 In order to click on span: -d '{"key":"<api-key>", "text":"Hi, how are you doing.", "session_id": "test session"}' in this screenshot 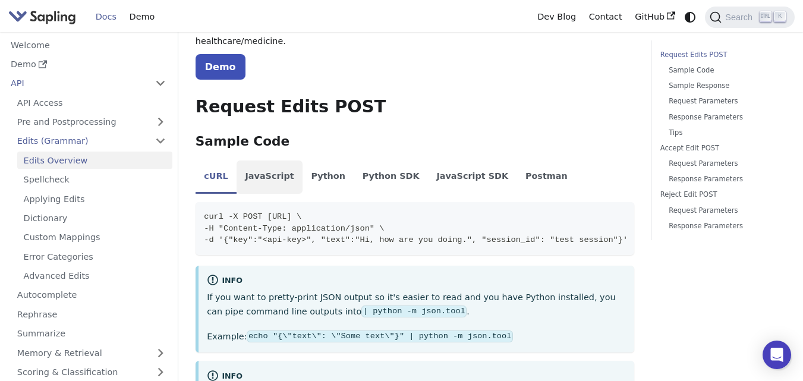, I will do `click(416, 240)`.